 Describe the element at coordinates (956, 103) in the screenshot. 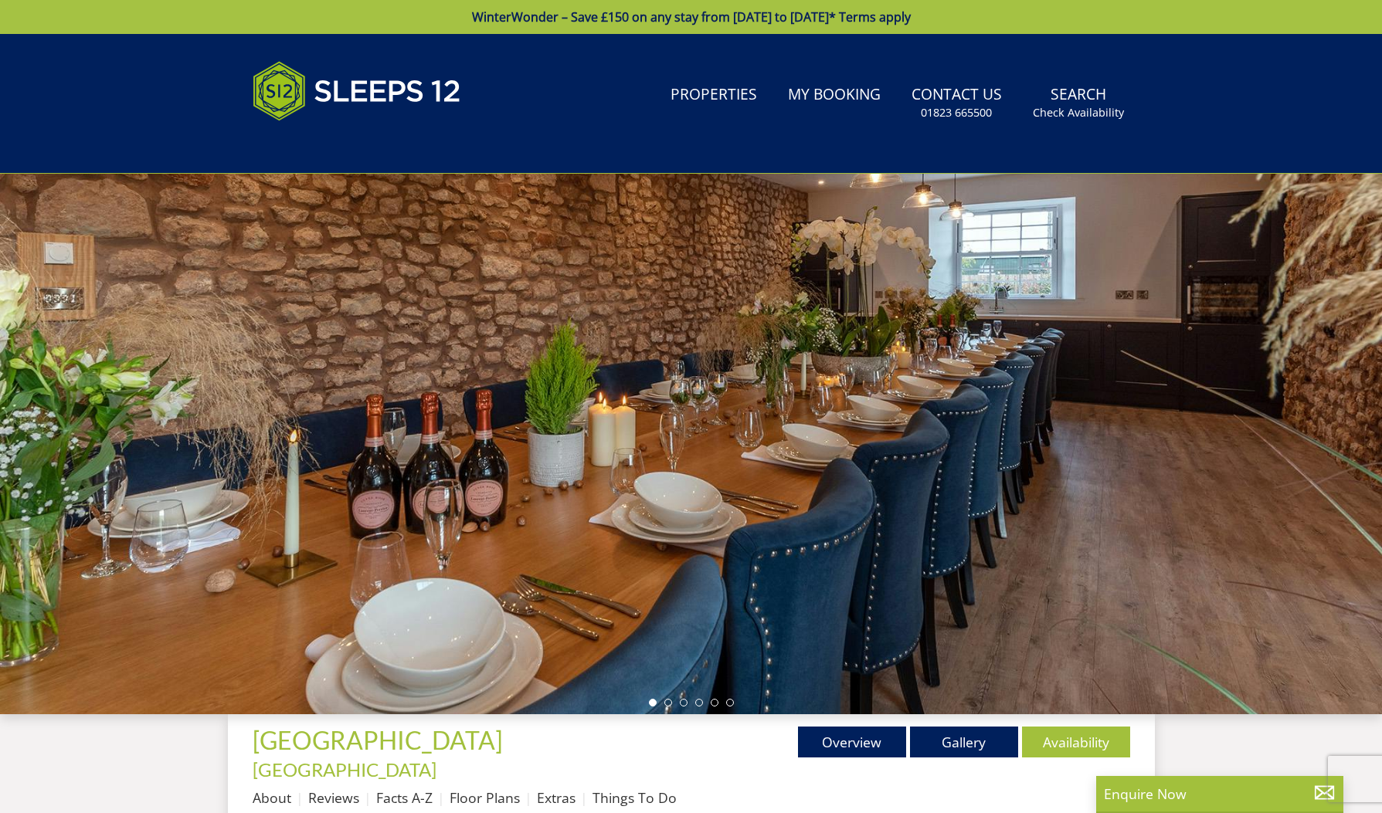

I see `a: Contact Us01823 665500` at that location.